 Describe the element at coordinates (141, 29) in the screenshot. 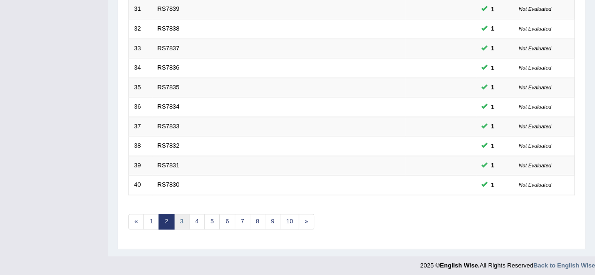

I see `td: 32` at that location.